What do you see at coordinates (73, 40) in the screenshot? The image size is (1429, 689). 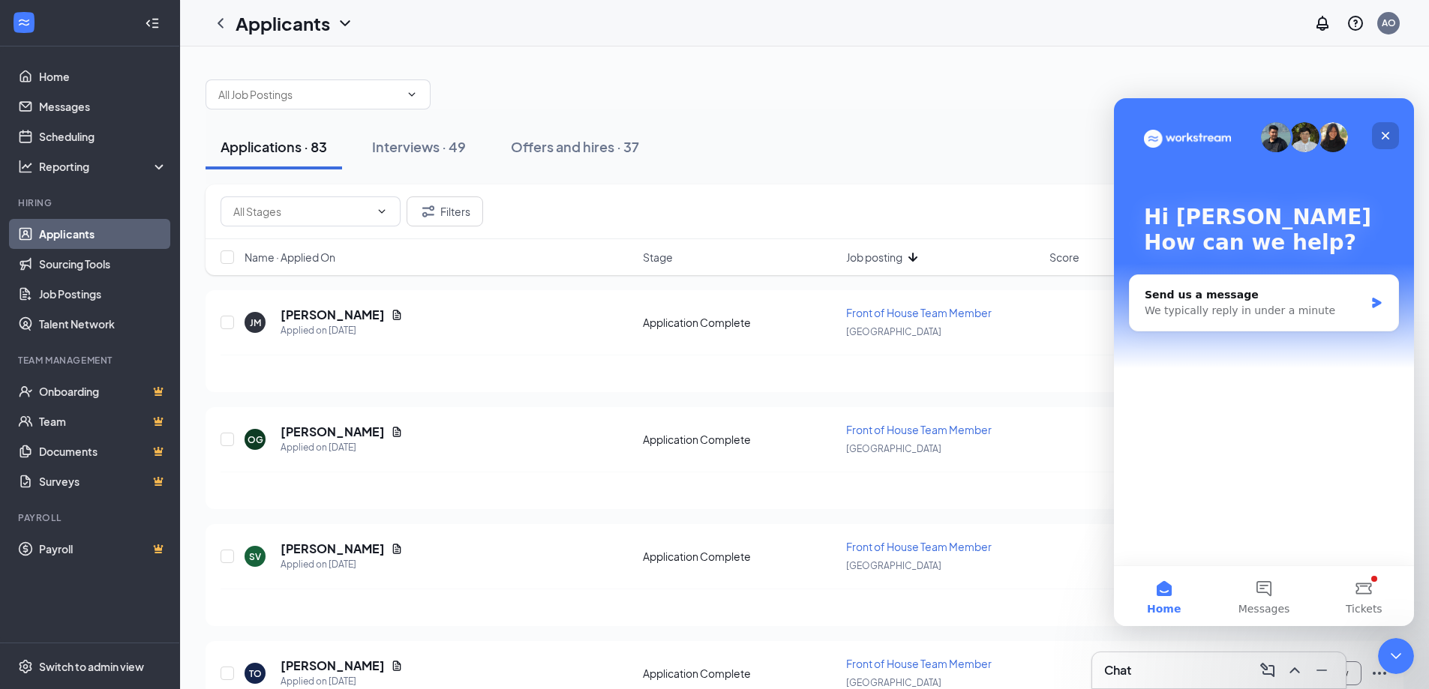 I see `img: logo` at bounding box center [73, 40].